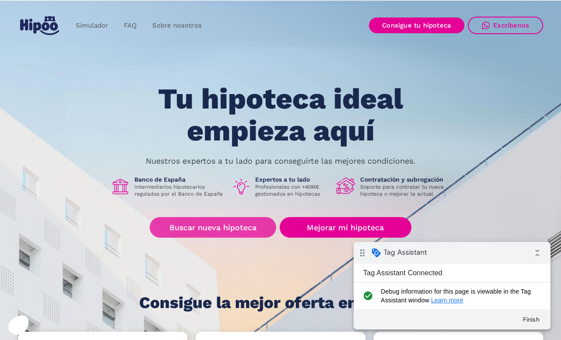  What do you see at coordinates (178, 77) in the screenshot?
I see `button: Finish` at bounding box center [178, 77].